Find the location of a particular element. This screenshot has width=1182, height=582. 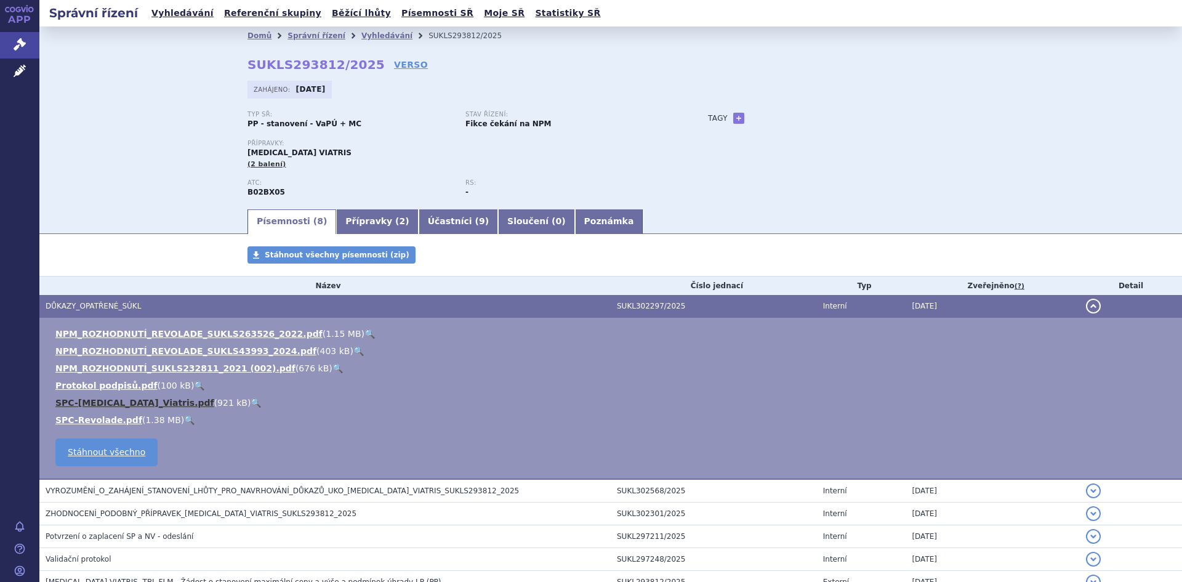

a: Statistiky SŘ is located at coordinates (568, 13).